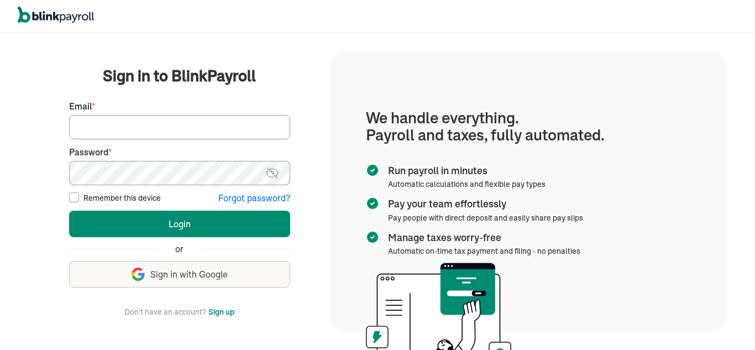  Describe the element at coordinates (180, 127) in the screenshot. I see `input: Your email address` at that location.